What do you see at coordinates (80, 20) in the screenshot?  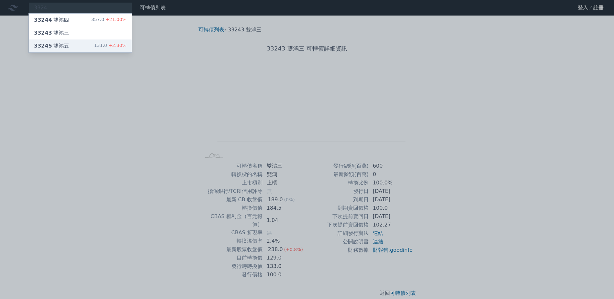 I see `a: 33244雙鴻四 357.0+21.00%` at bounding box center [80, 20].